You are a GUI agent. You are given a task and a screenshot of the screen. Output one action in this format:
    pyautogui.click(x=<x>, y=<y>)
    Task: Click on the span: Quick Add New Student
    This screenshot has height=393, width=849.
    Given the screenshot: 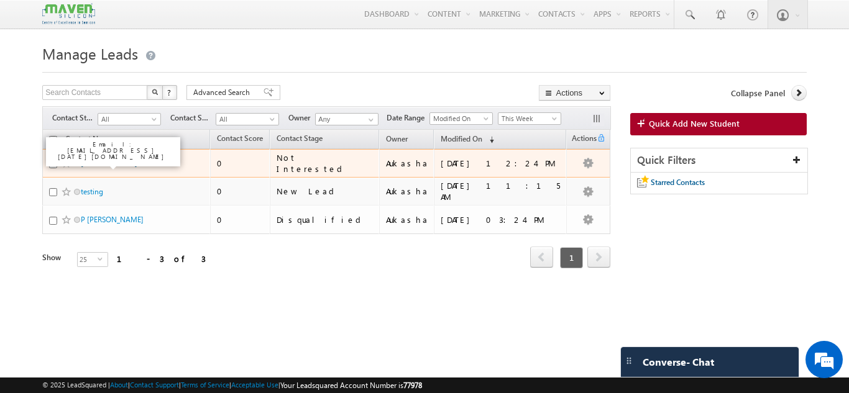 What is the action you would take?
    pyautogui.click(x=694, y=124)
    